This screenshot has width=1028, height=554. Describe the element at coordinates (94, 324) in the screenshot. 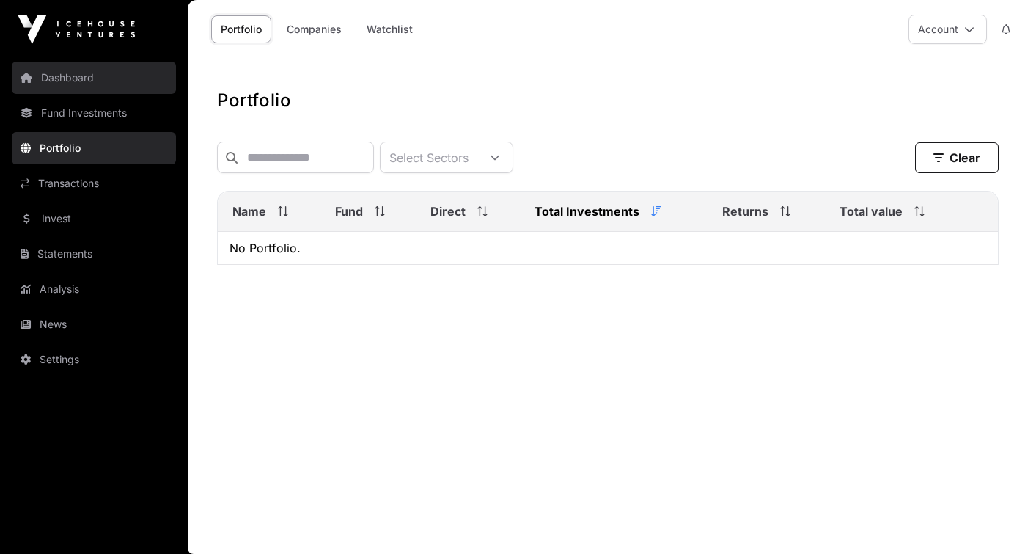

I see `a: News` at that location.